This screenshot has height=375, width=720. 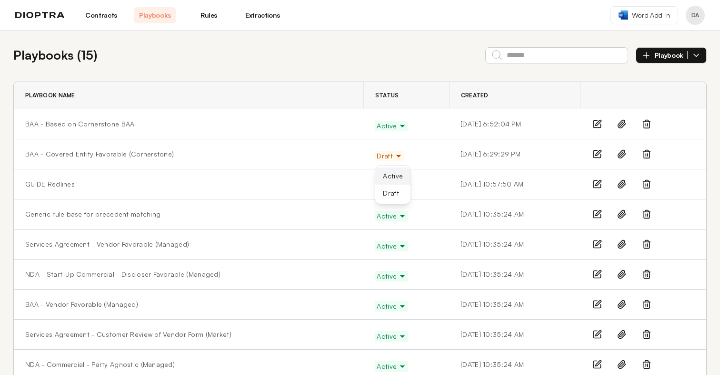 I want to click on span: Playbook, so click(x=671, y=55).